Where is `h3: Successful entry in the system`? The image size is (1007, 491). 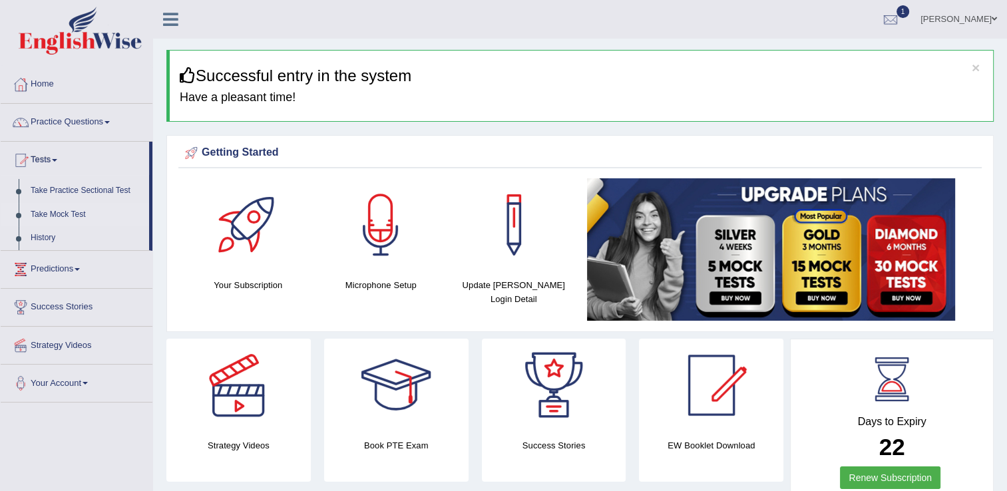
h3: Successful entry in the system is located at coordinates (581, 76).